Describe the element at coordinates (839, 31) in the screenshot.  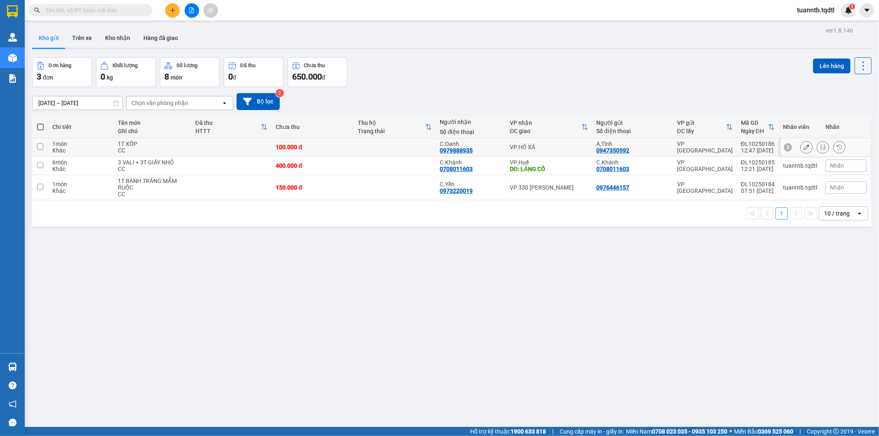
I see `div: ver 1.8.146` at that location.